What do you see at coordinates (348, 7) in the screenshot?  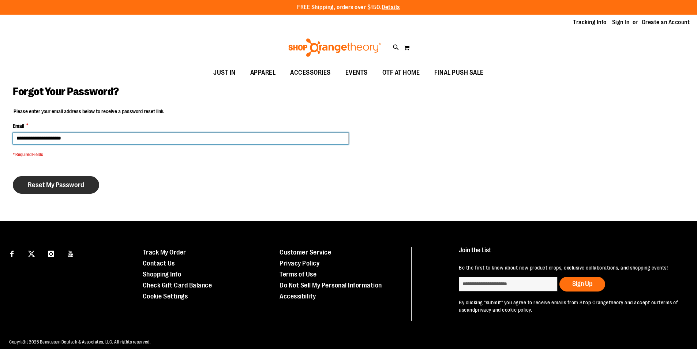 I see `p: FREE Shipping, orders over $150.` at bounding box center [348, 7].